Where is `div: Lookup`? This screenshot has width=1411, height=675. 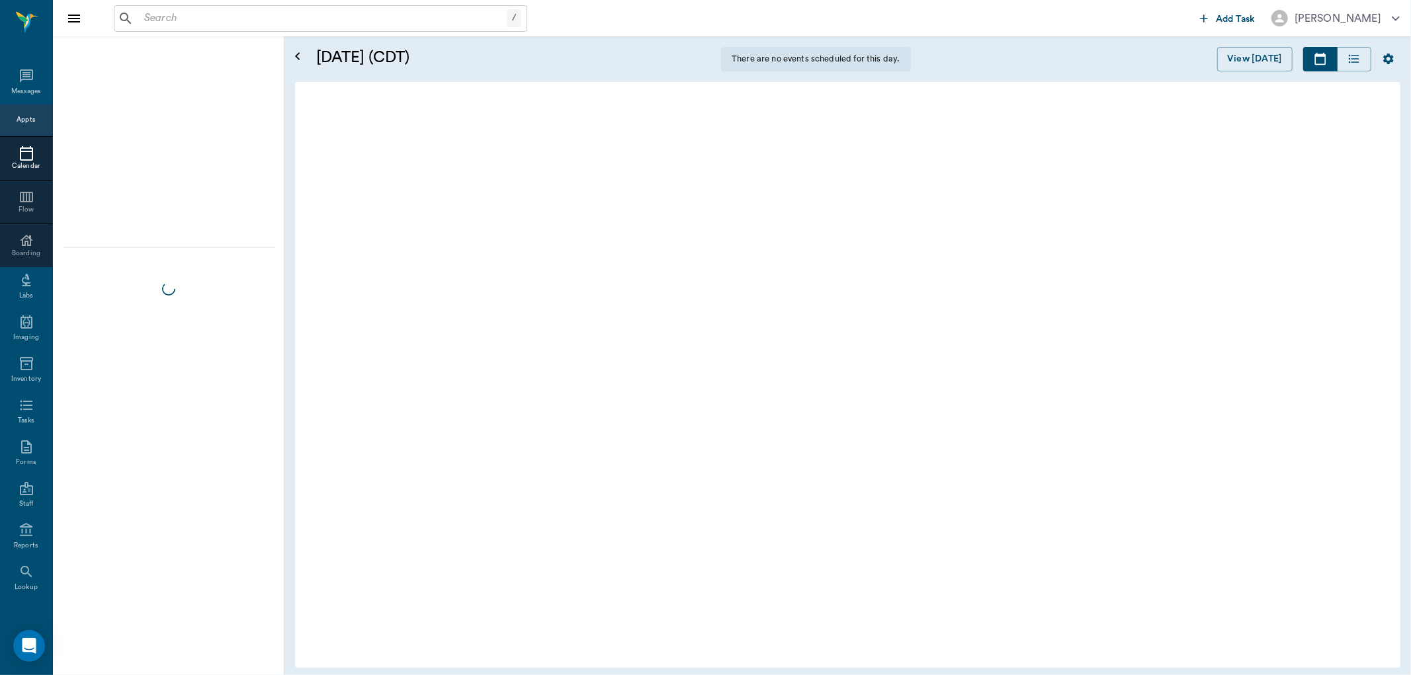
div: Lookup is located at coordinates (26, 587).